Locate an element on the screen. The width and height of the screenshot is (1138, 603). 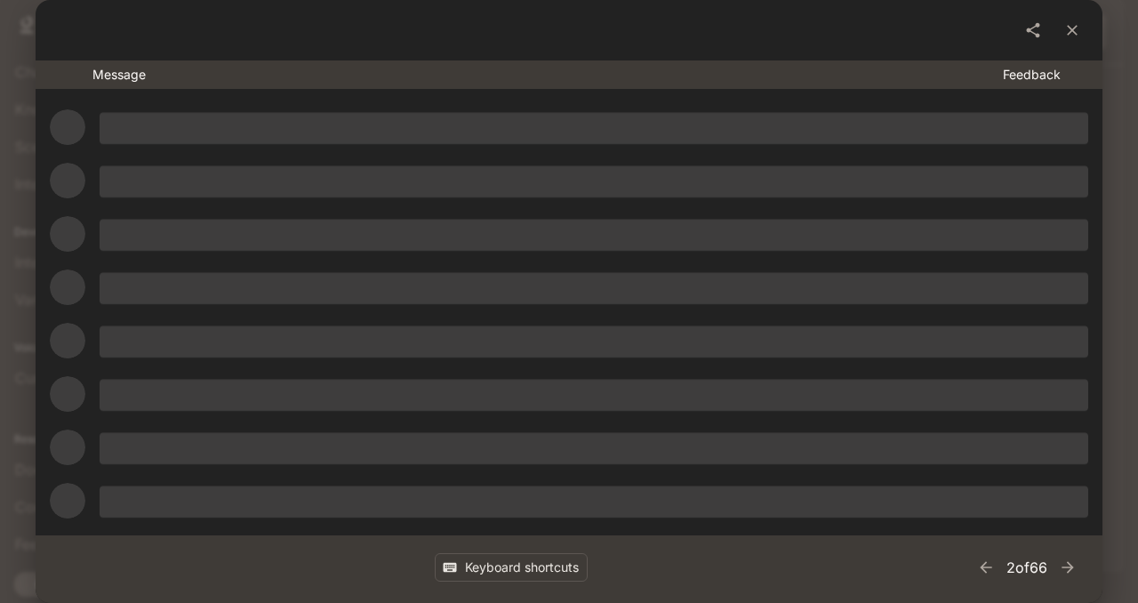
p: 2 of 66 is located at coordinates (1027, 567).